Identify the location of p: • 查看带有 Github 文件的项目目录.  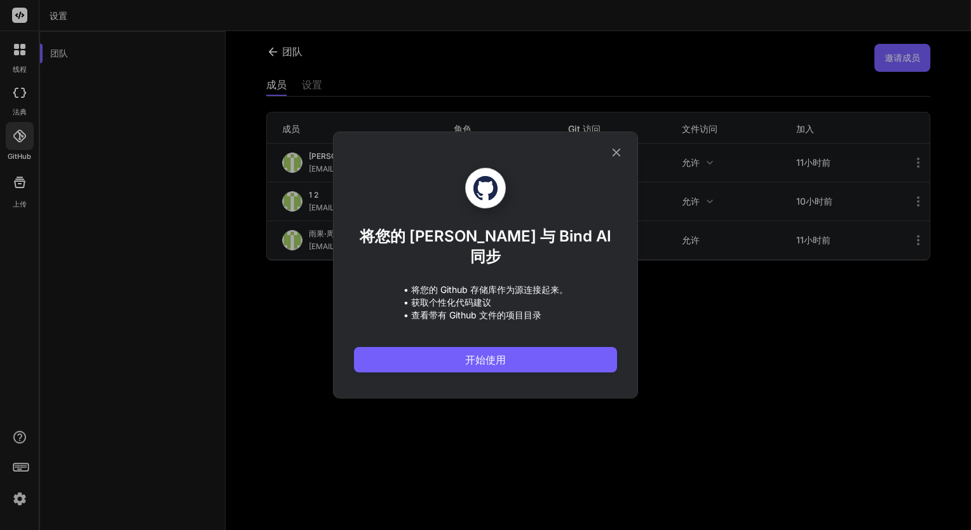
(486, 315).